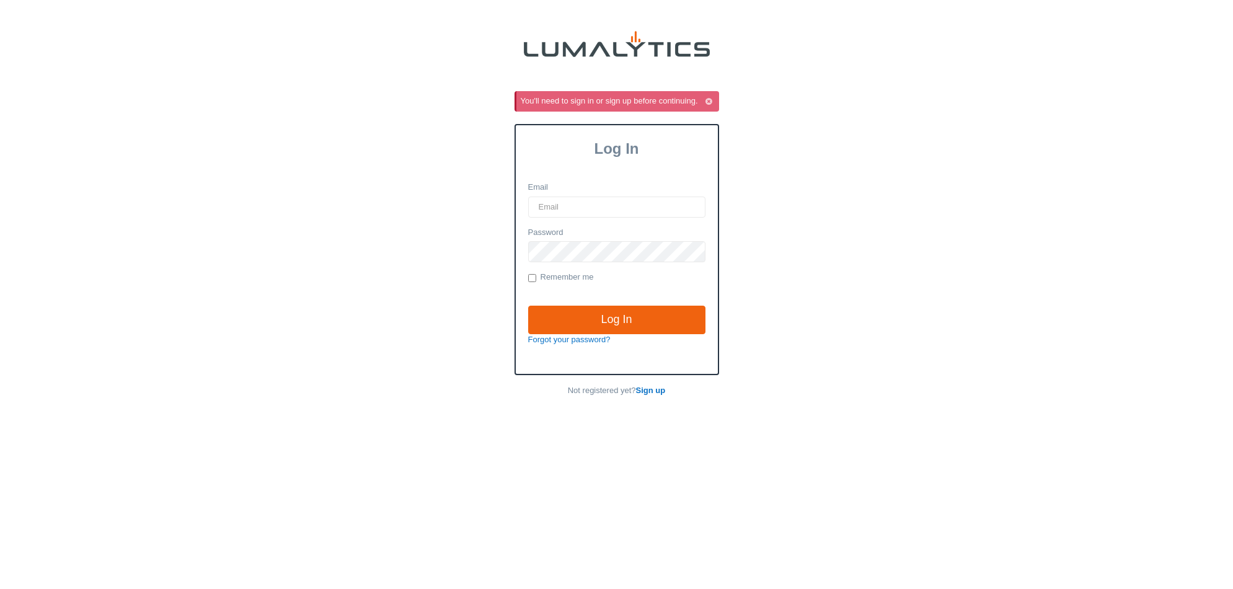 The width and height of the screenshot is (1233, 589). Describe the element at coordinates (617, 320) in the screenshot. I see `input: Log In` at that location.